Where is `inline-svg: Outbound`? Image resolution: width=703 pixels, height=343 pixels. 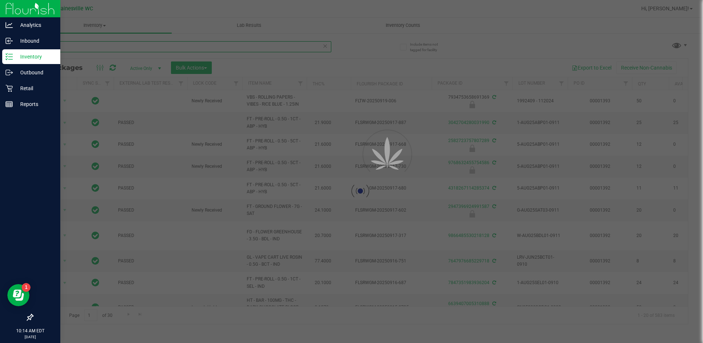
inline-svg: Outbound is located at coordinates (9, 72).